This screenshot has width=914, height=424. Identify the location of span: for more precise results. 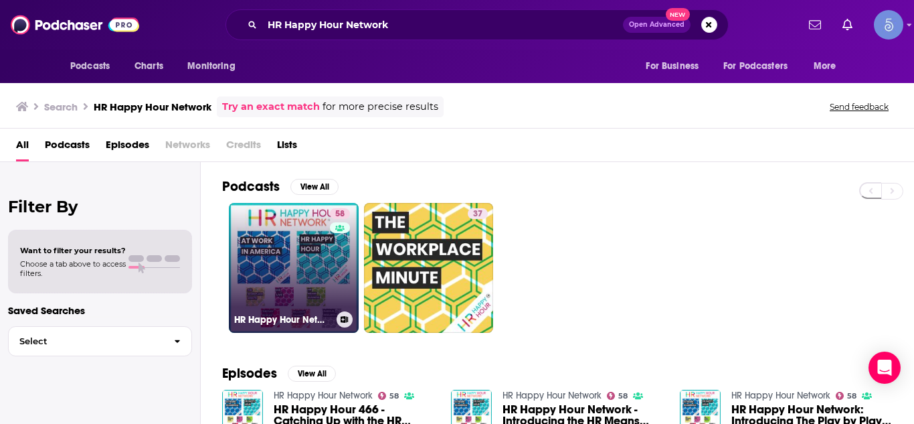
(380, 106).